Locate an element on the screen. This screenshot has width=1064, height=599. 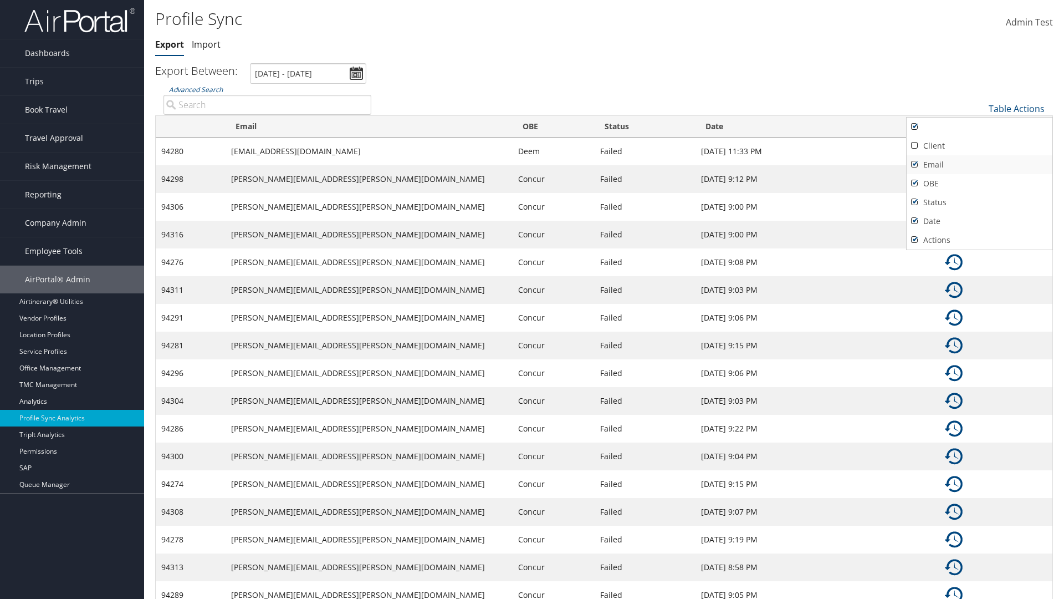
a: Client is located at coordinates (979, 146).